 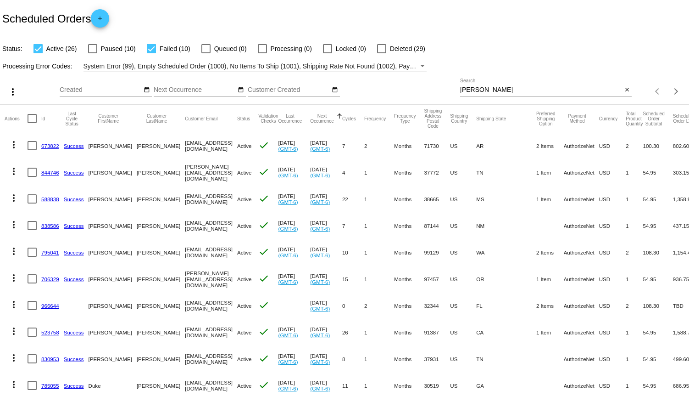 What do you see at coordinates (100, 21) in the screenshot?
I see `mat-icon: add` at bounding box center [100, 21].